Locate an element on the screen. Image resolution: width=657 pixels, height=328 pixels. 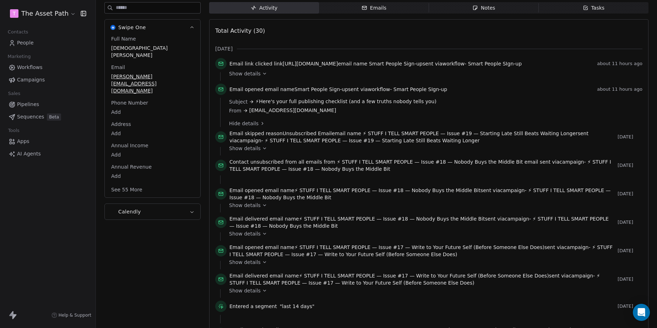
span: Email skipped is located at coordinates (247, 133).